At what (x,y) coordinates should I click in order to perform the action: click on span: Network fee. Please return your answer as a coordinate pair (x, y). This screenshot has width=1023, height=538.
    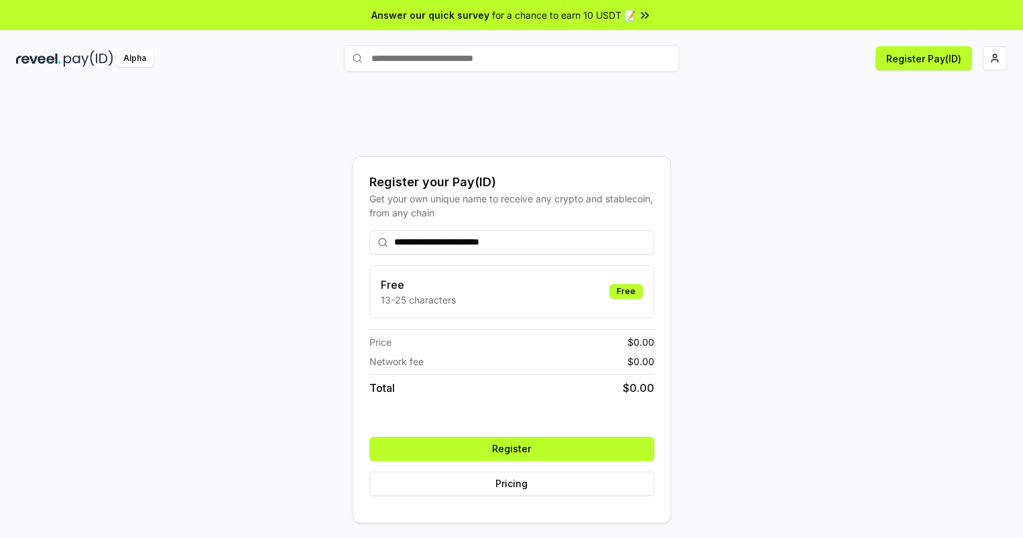
    Looking at the image, I should click on (396, 361).